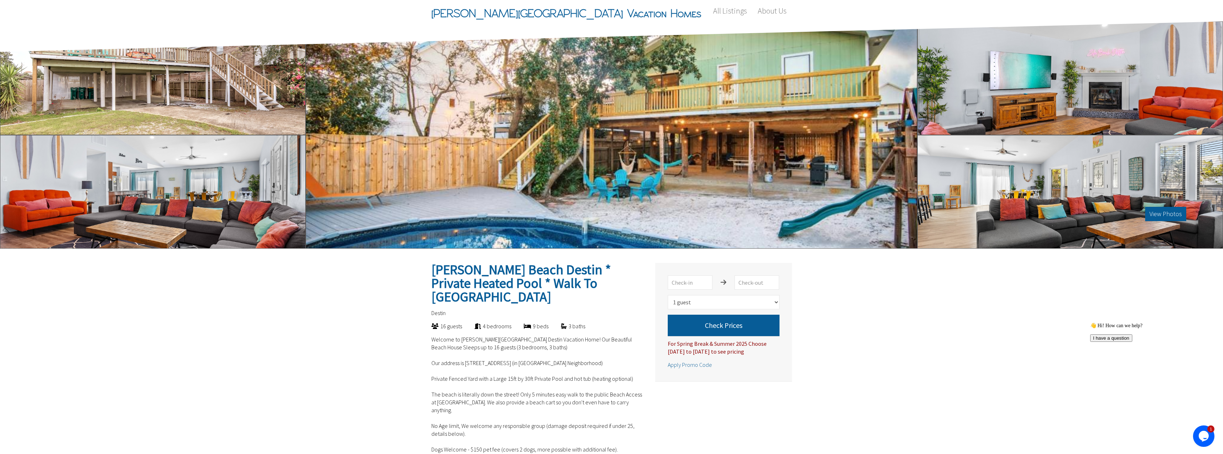 This screenshot has width=1223, height=454. Describe the element at coordinates (24, 18) in the screenshot. I see `button: I have a question` at that location.